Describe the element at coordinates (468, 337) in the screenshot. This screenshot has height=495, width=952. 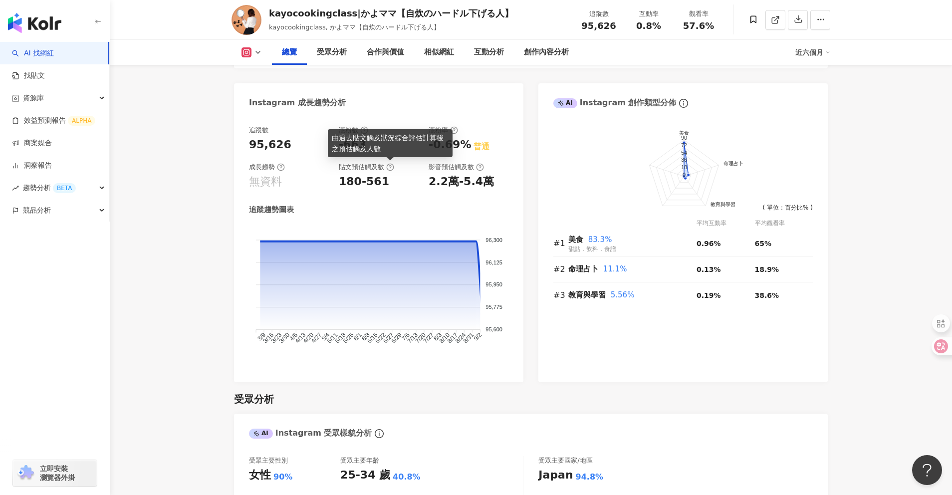
I see `tspan: 8/31` at that location.